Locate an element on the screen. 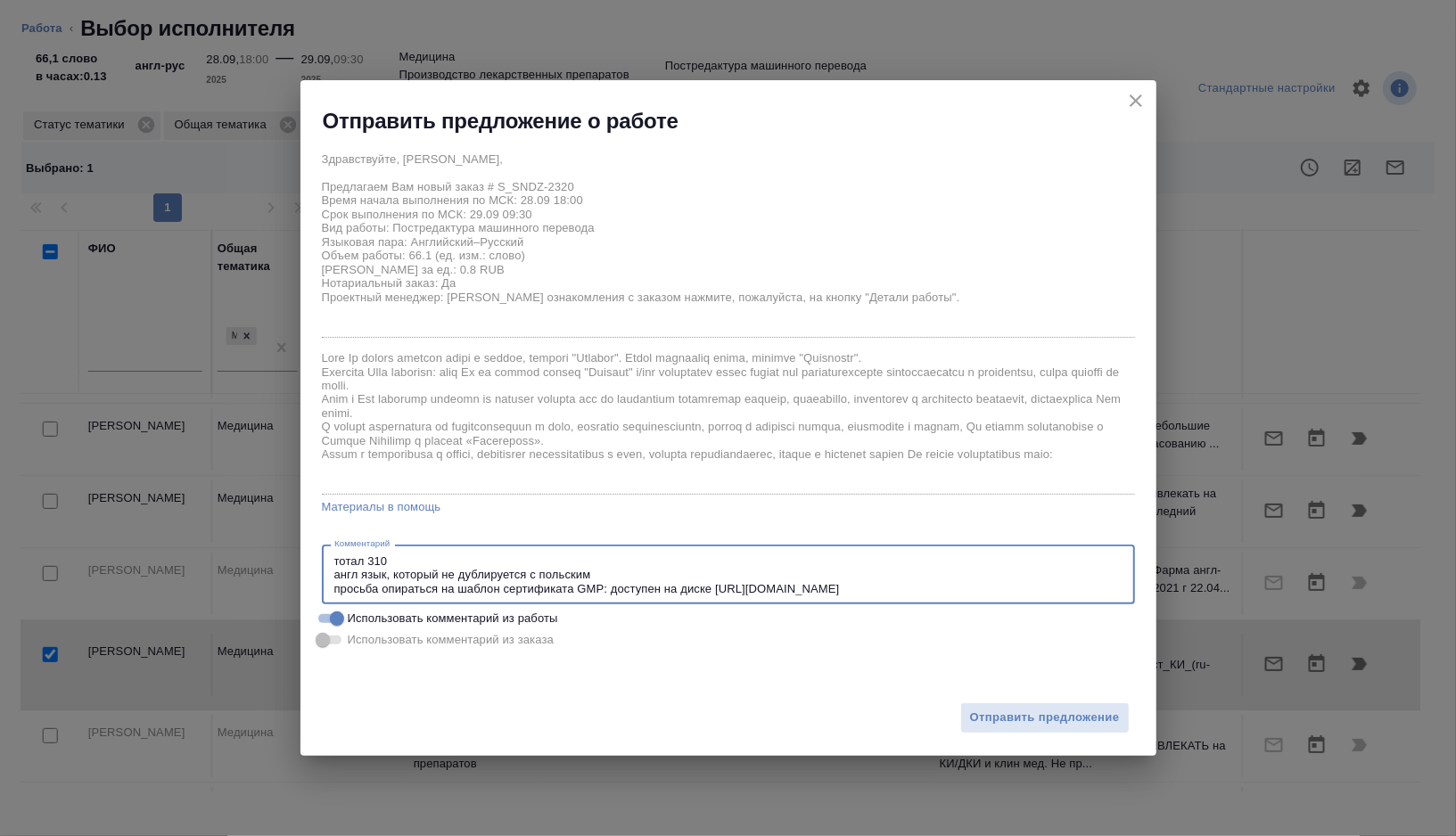 This screenshot has height=836, width=1456. button: Отправить предложение is located at coordinates (1045, 718).